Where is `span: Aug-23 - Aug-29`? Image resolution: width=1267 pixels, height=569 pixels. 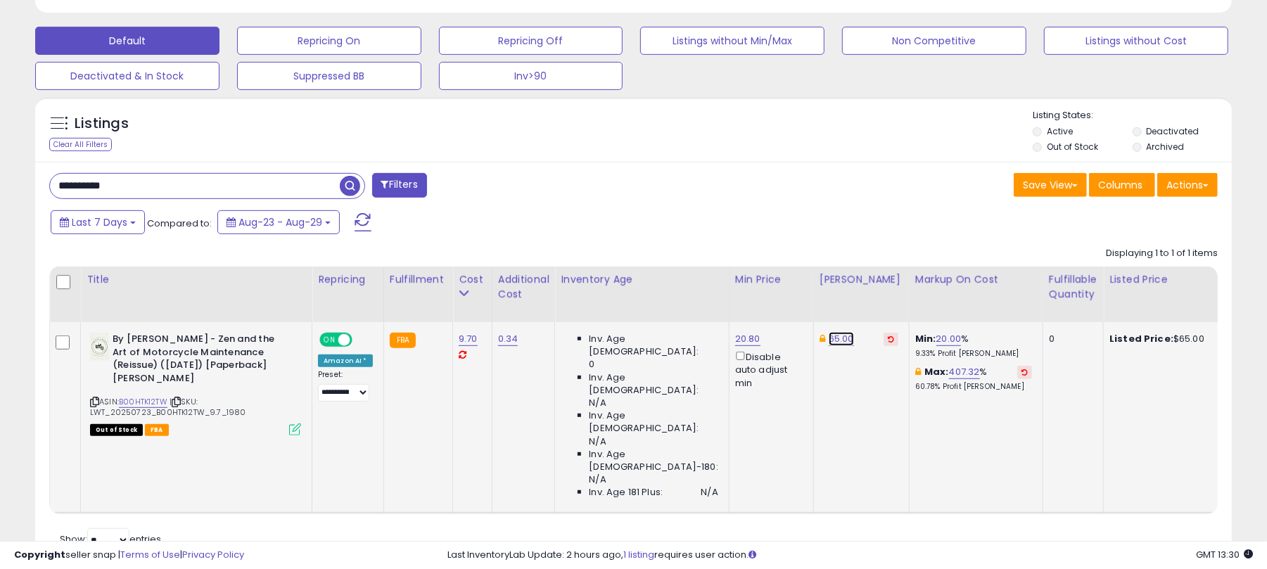
span: Aug-23 - Aug-29 is located at coordinates (280, 222).